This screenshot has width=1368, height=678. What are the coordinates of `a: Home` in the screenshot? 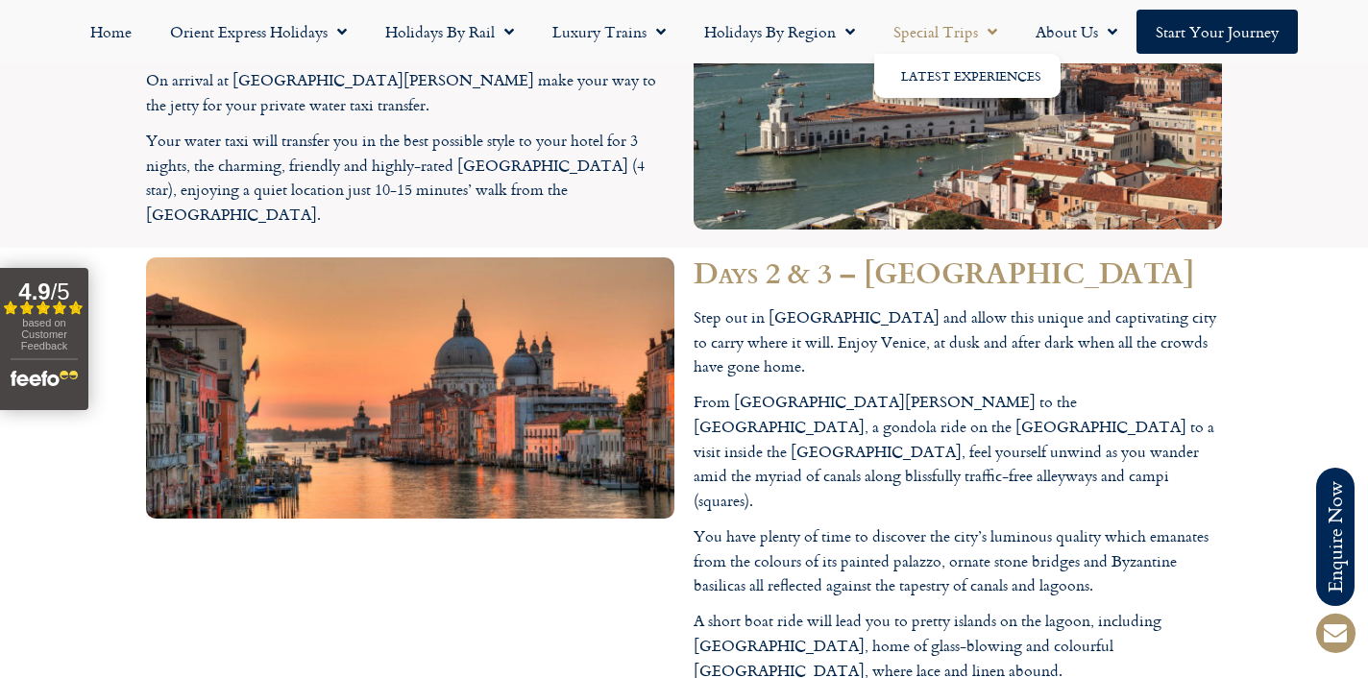 It's located at (110, 32).